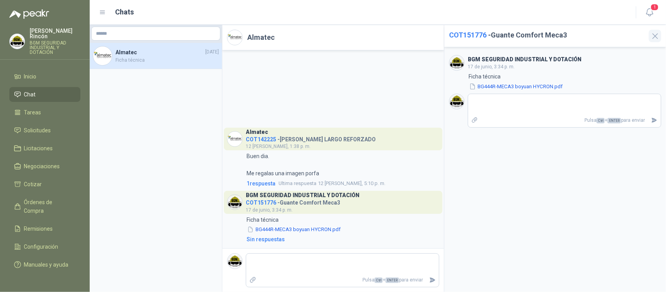 This screenshot has height=292, width=666. What do you see at coordinates (45, 265) in the screenshot?
I see `a: Manuales y ayuda` at bounding box center [45, 265].